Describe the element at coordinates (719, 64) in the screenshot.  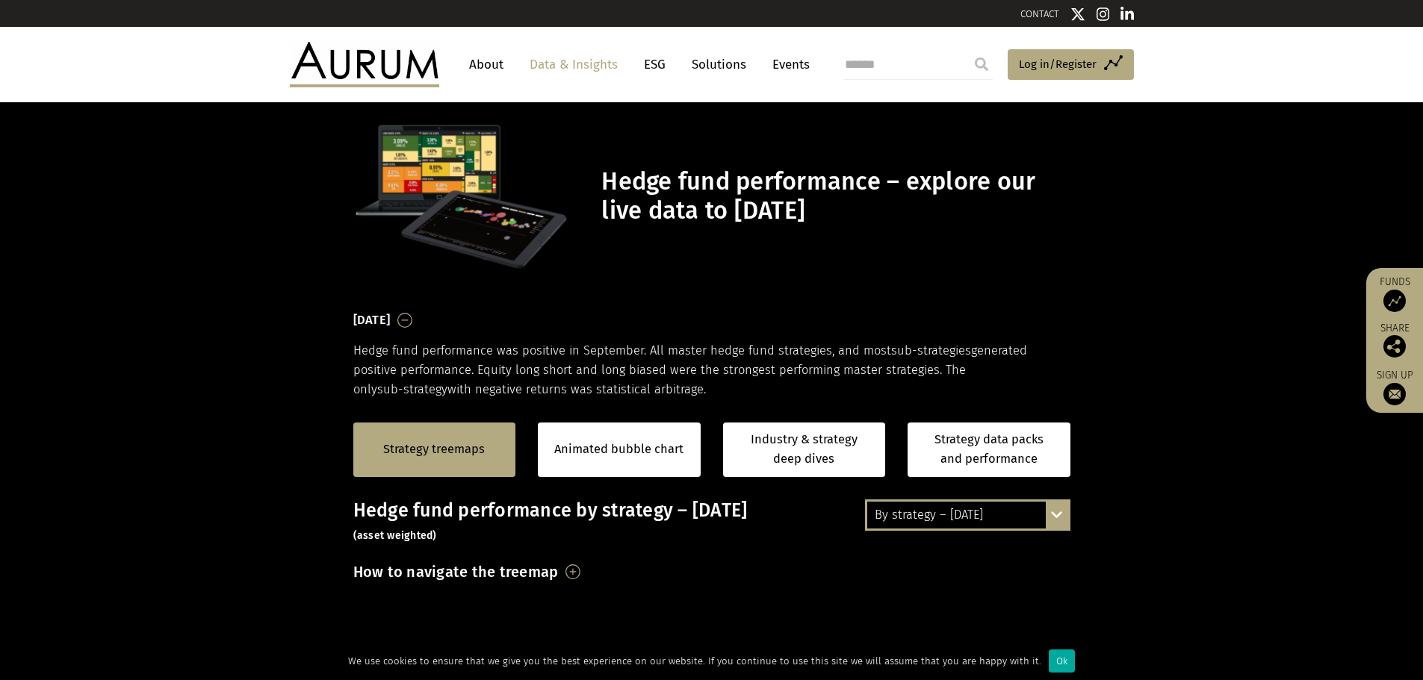
I see `a: Solutions` at that location.